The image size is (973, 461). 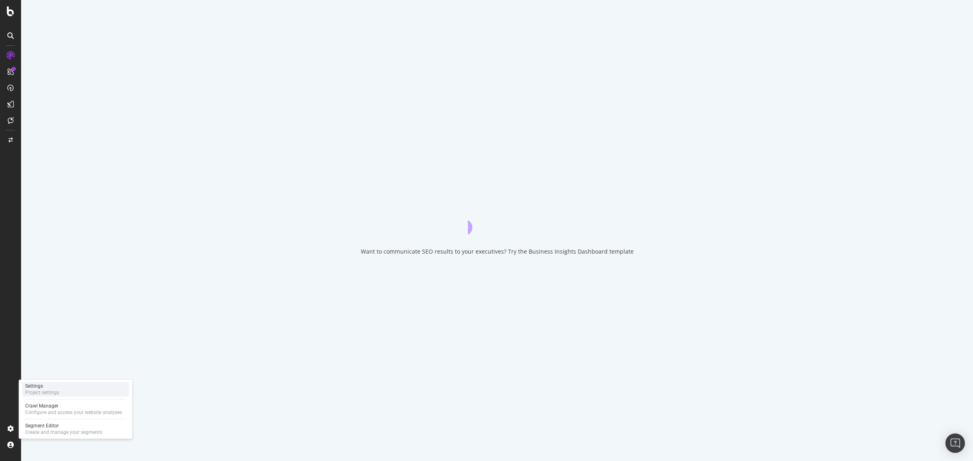 I want to click on div: Open Intercom Messenger, so click(x=955, y=444).